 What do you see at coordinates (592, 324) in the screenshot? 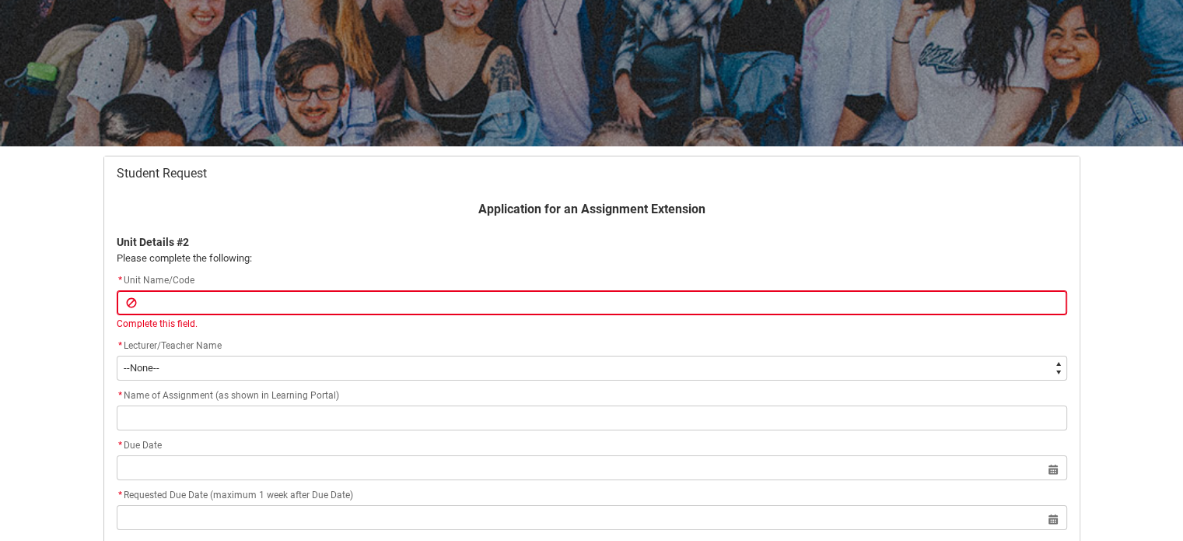
I see `div: Complete this field.` at bounding box center [592, 324].